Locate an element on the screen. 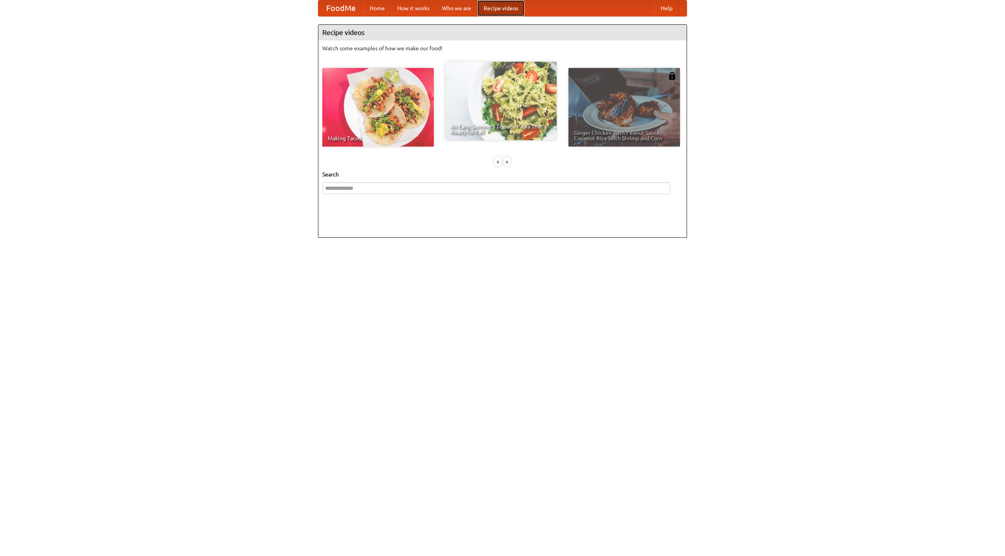 This screenshot has height=556, width=1005. a: FoodMe is located at coordinates (341, 8).